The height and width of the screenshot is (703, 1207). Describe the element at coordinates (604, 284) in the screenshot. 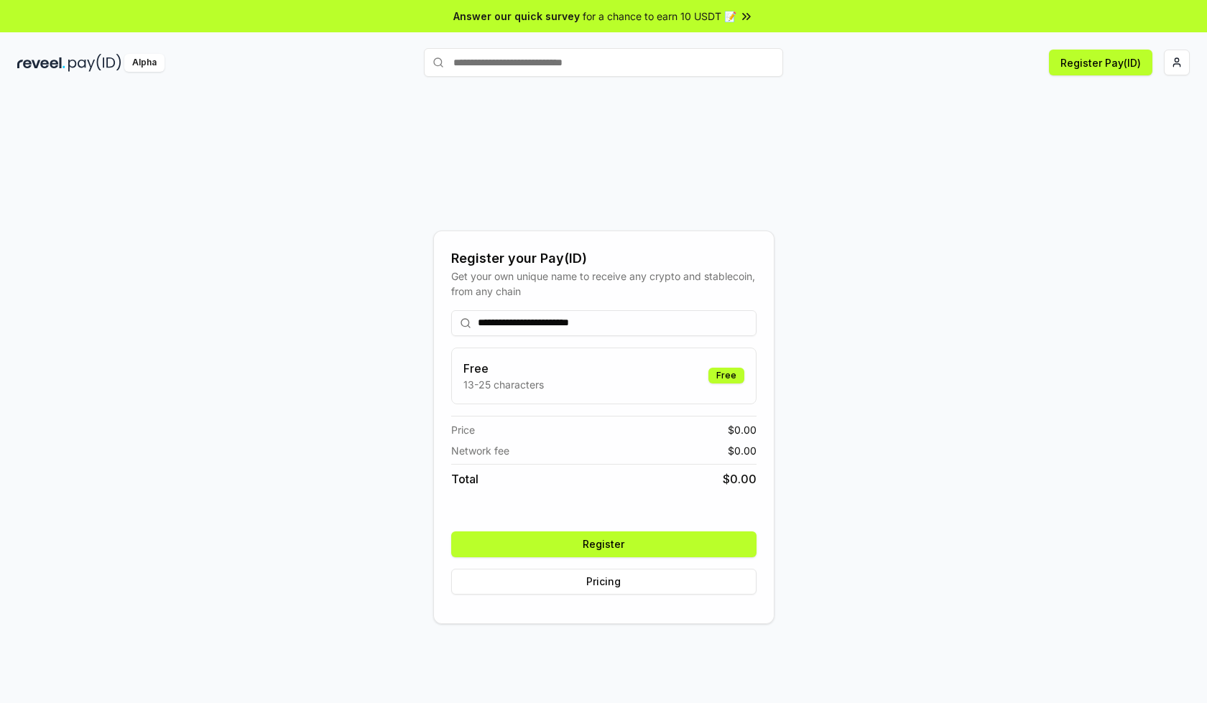

I see `div: Get your own unique name to receive any crypto and stablecoin, from any chain` at that location.